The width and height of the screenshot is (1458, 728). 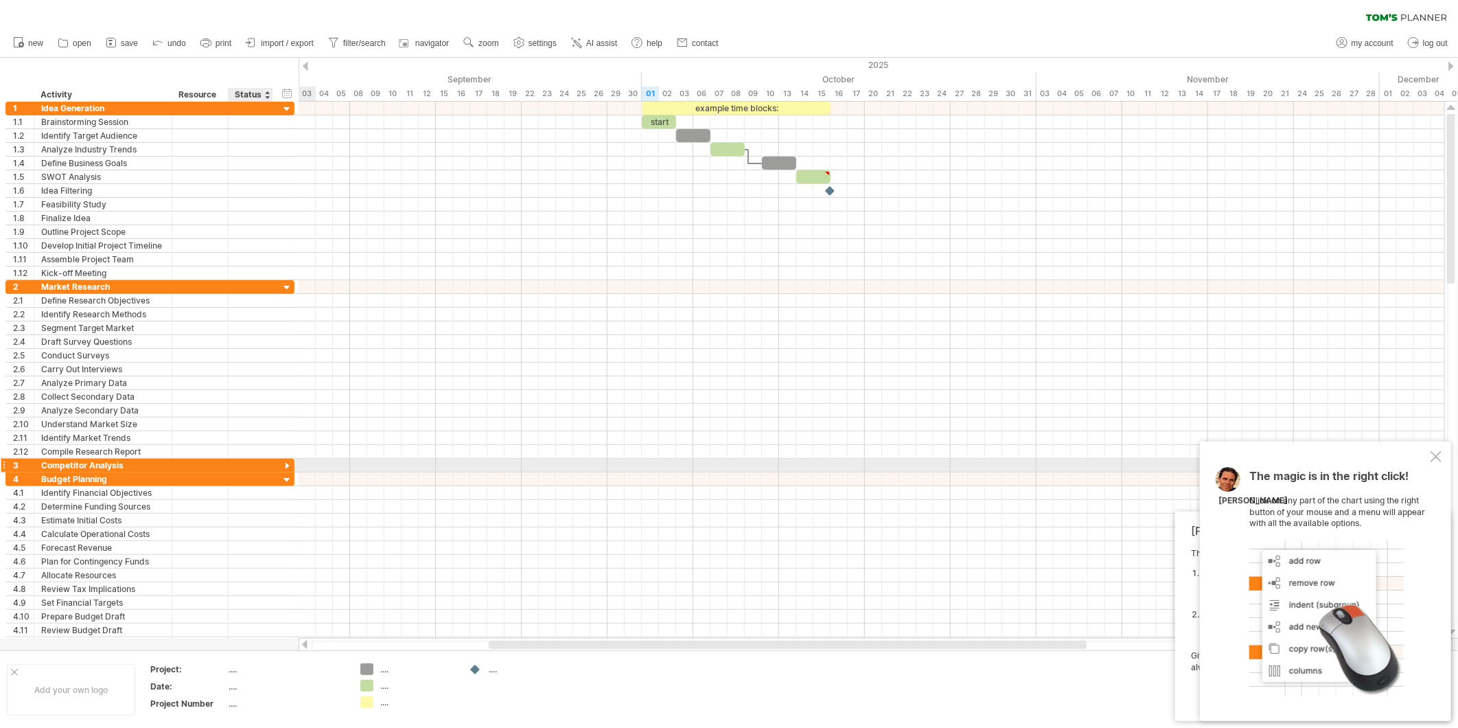 What do you see at coordinates (103, 121) in the screenshot?
I see `div: Brainstorming Session` at bounding box center [103, 121].